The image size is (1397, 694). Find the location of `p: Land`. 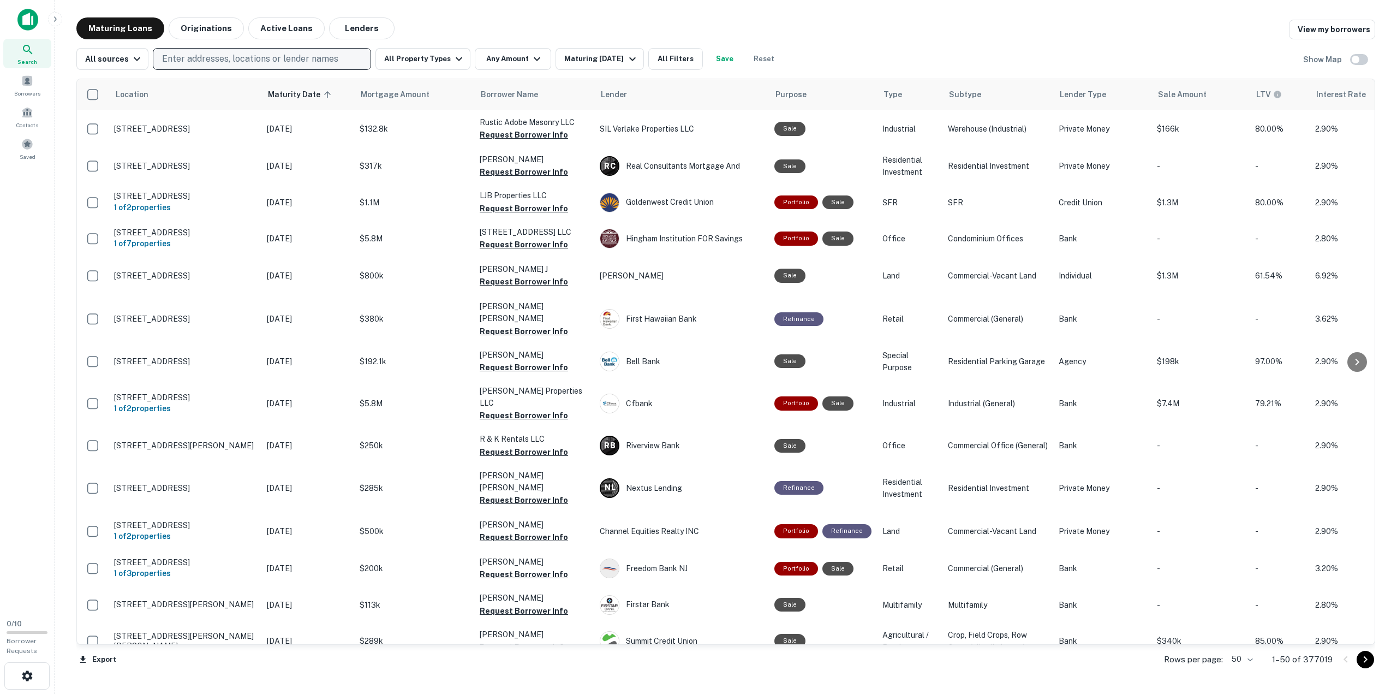

p: Land is located at coordinates (910, 531).